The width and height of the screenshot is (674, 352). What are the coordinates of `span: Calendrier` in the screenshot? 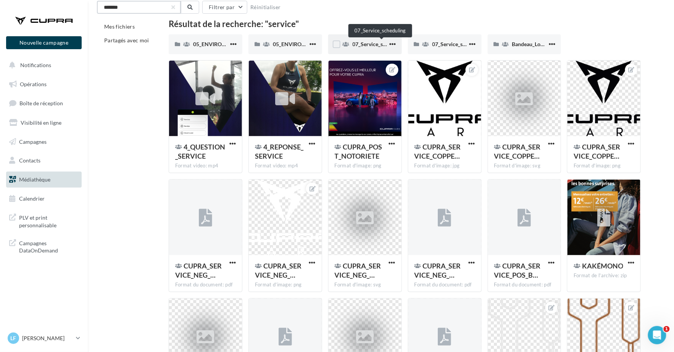 It's located at (32, 199).